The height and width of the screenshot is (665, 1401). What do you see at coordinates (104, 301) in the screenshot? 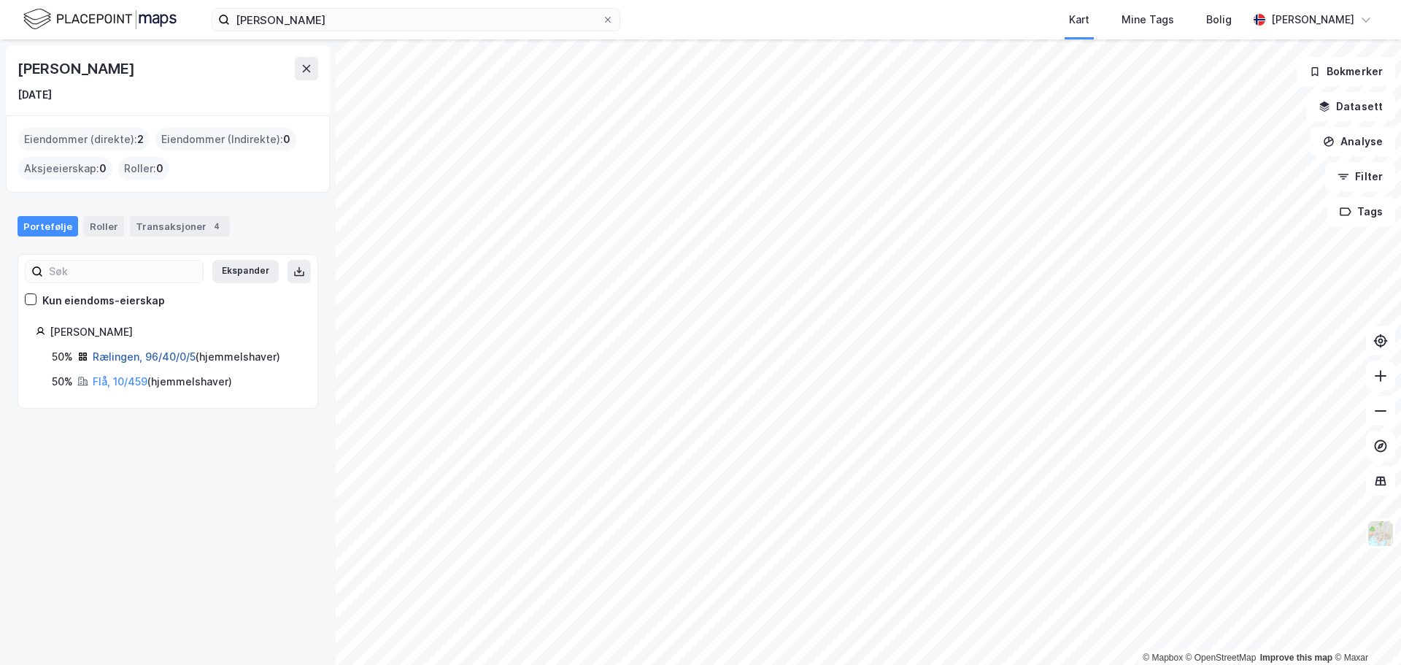
I see `div: Kun eiendoms-eierskap` at bounding box center [104, 301].